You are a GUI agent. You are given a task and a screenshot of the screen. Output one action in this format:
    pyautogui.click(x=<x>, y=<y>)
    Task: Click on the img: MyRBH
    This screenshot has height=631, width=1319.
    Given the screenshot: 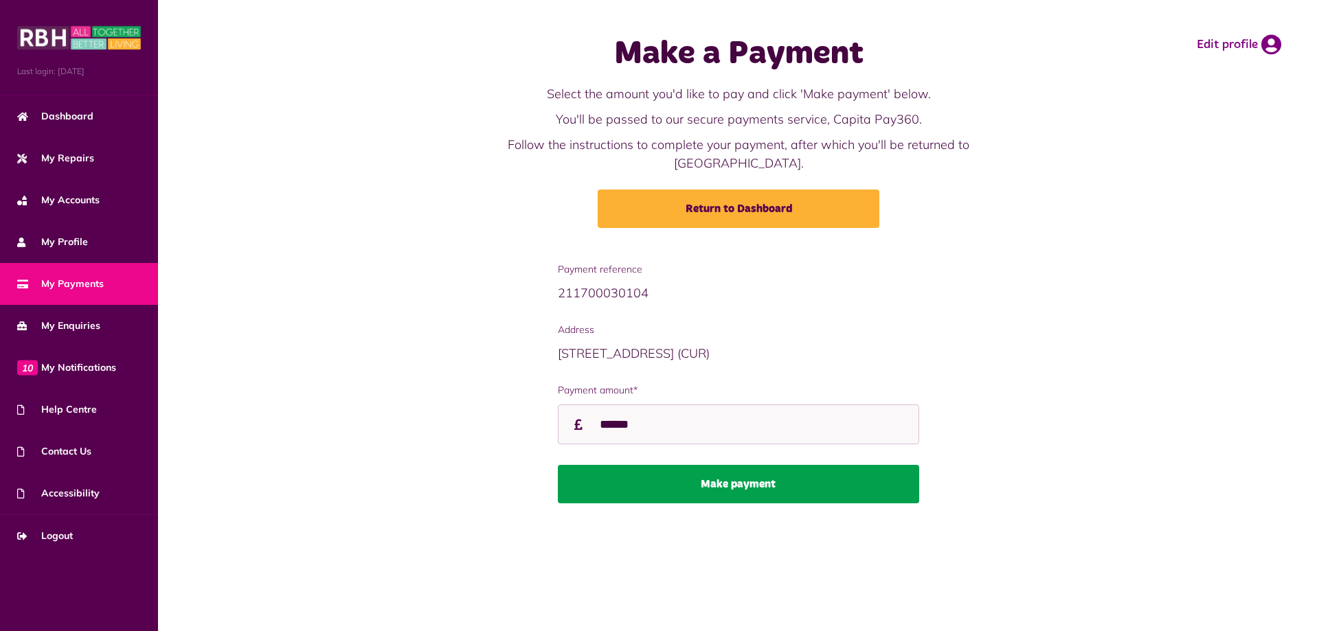 What is the action you would take?
    pyautogui.click(x=79, y=38)
    